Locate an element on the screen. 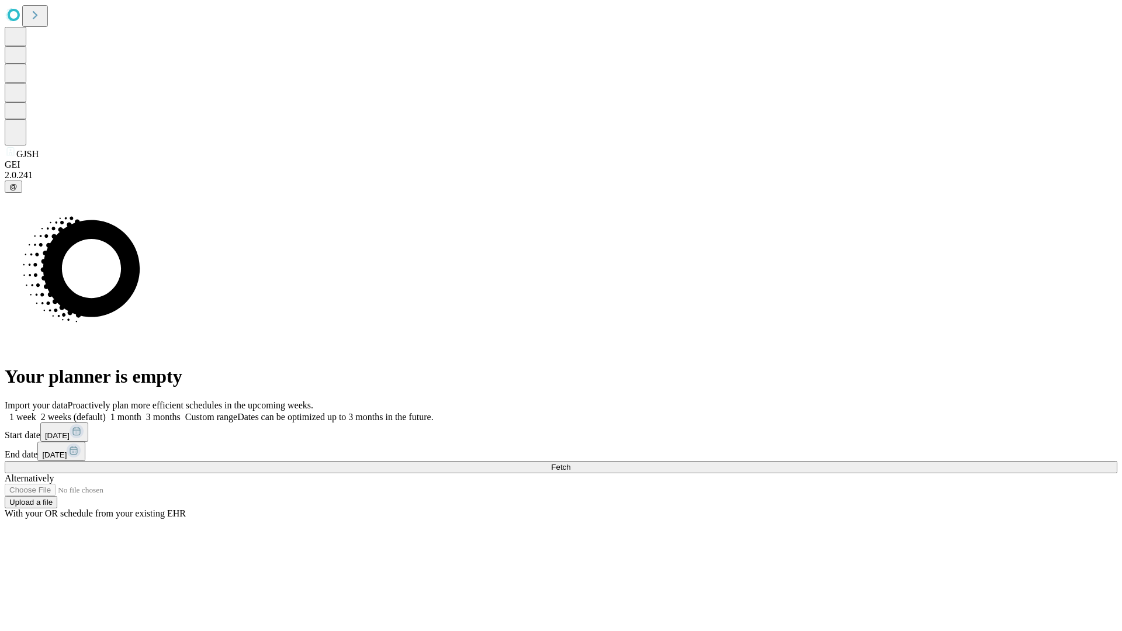 The image size is (1122, 631). span: 2 weeks (default) is located at coordinates (73, 416).